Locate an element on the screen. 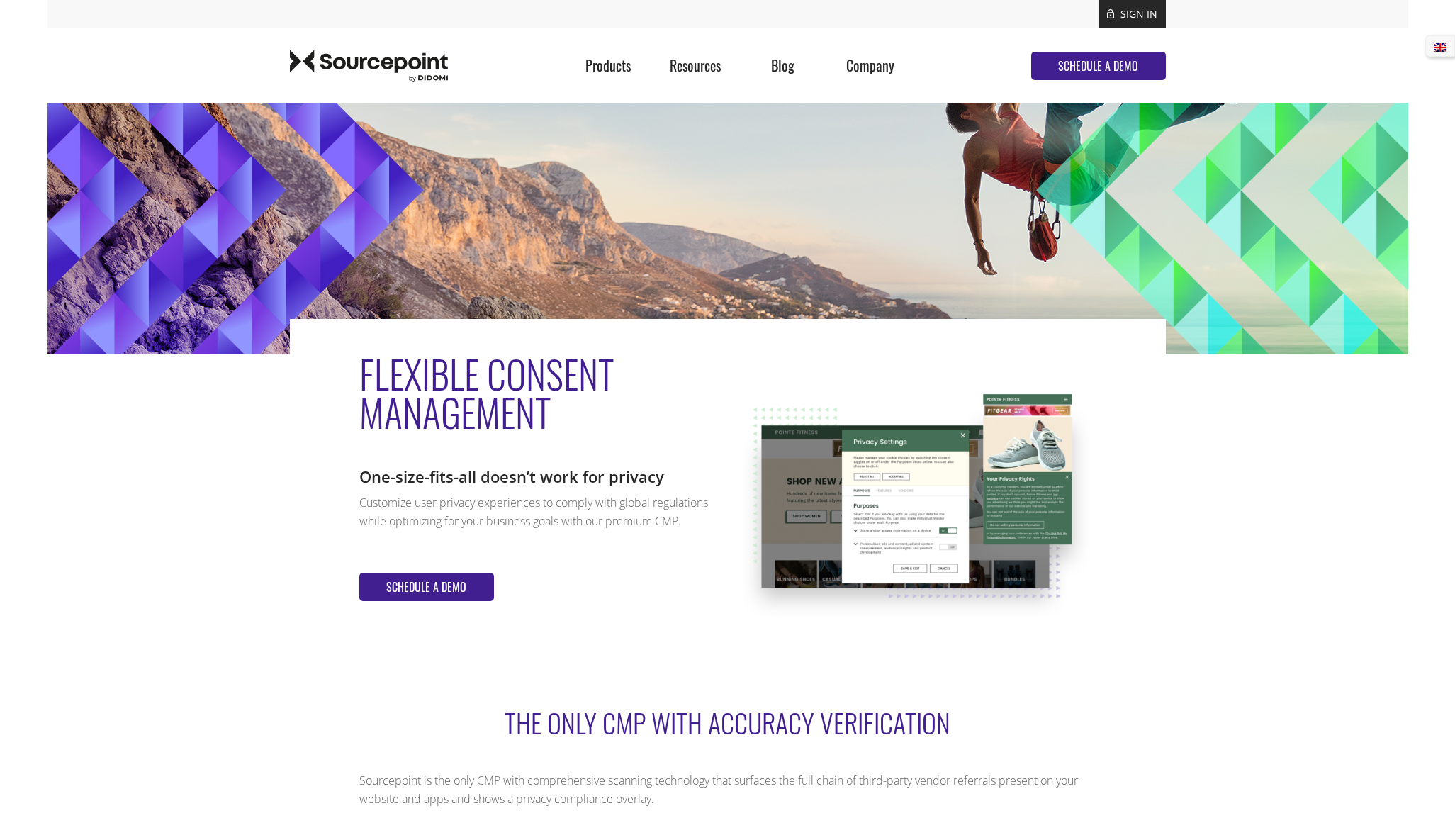  p: One-size-fits-all doesn’t work for privacy is located at coordinates (536, 476).